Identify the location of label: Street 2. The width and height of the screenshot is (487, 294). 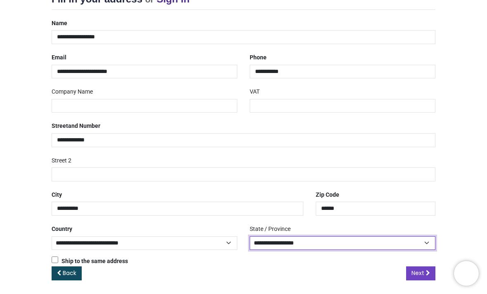
(61, 161).